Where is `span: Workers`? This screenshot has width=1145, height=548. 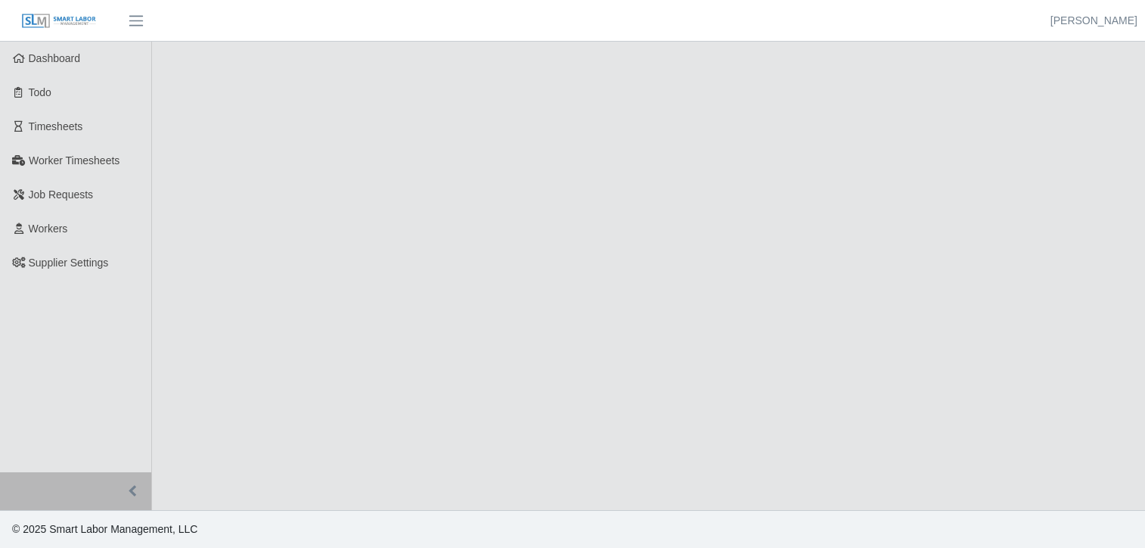
span: Workers is located at coordinates (48, 228).